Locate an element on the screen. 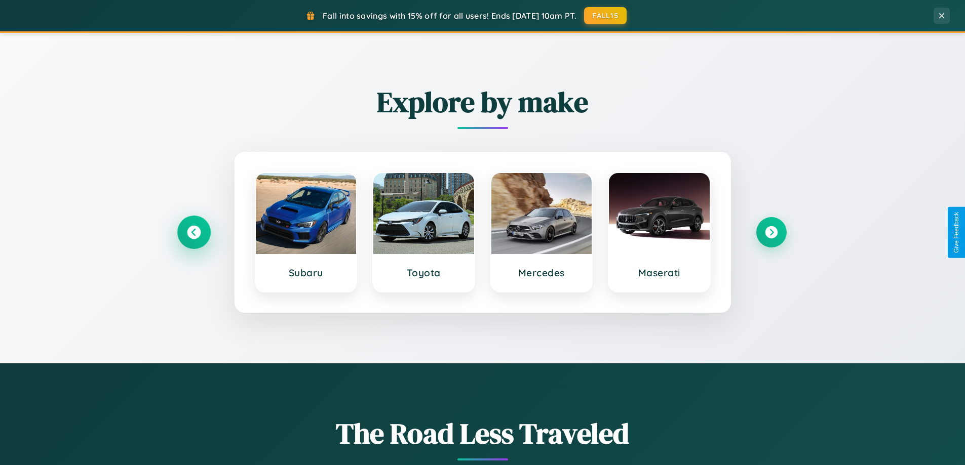 The width and height of the screenshot is (965, 465). h1: The Road Less Traveled is located at coordinates (483, 433).